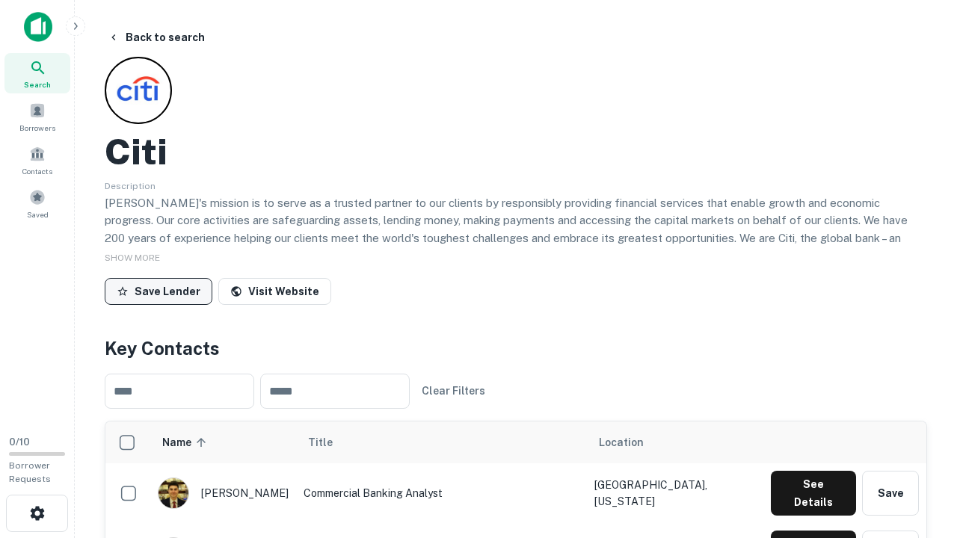 The image size is (957, 538). What do you see at coordinates (30, 472) in the screenshot?
I see `span: Borrower Requests` at bounding box center [30, 472].